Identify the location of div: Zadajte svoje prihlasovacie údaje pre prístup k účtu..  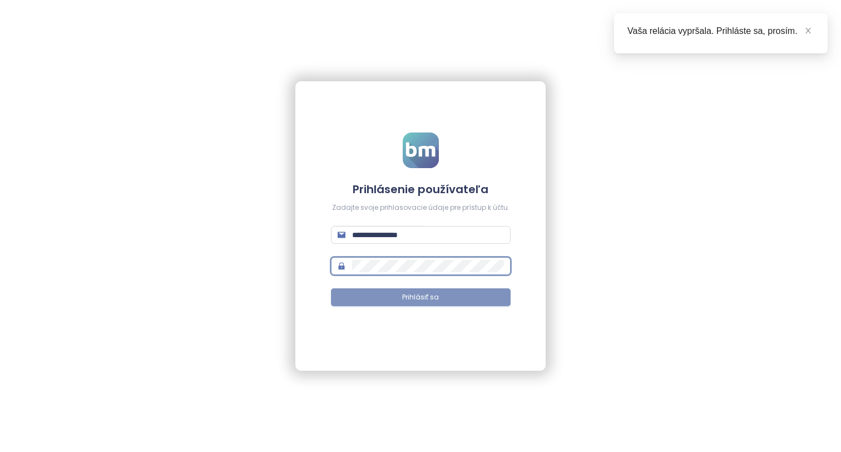
(421, 207).